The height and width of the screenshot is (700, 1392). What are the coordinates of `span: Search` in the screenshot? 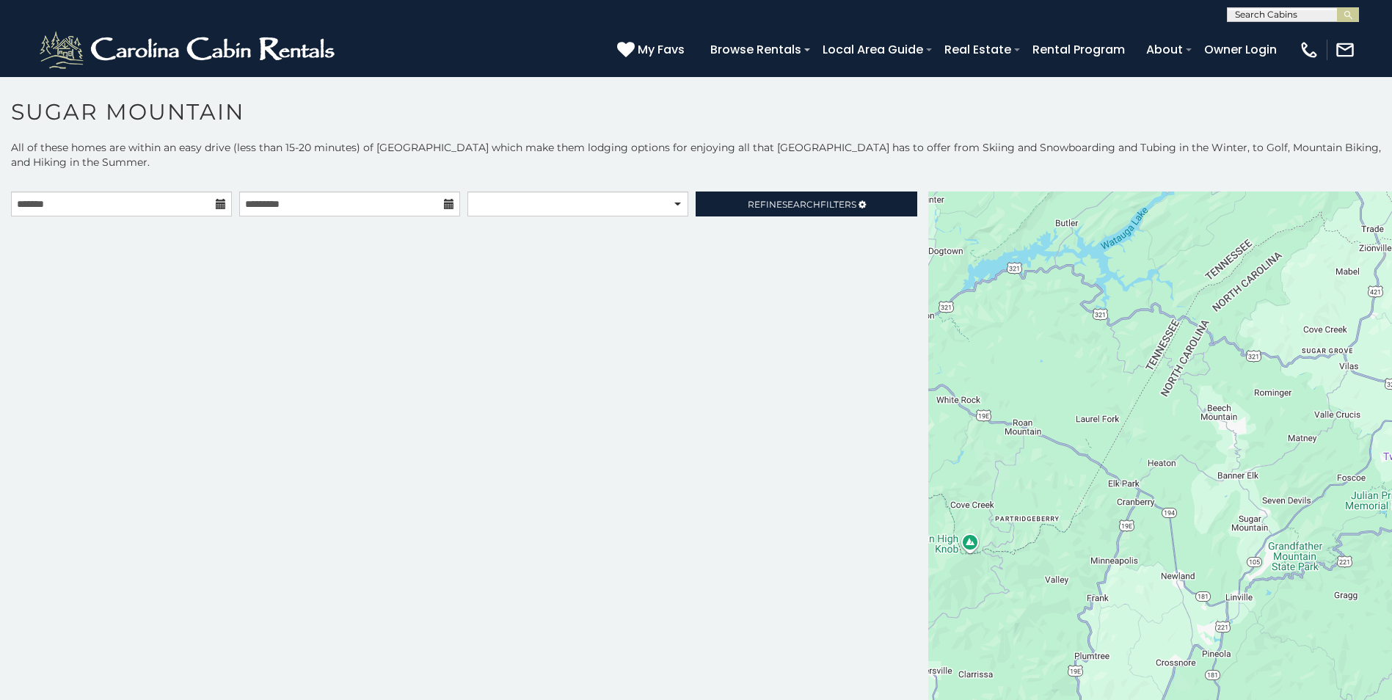 It's located at (801, 204).